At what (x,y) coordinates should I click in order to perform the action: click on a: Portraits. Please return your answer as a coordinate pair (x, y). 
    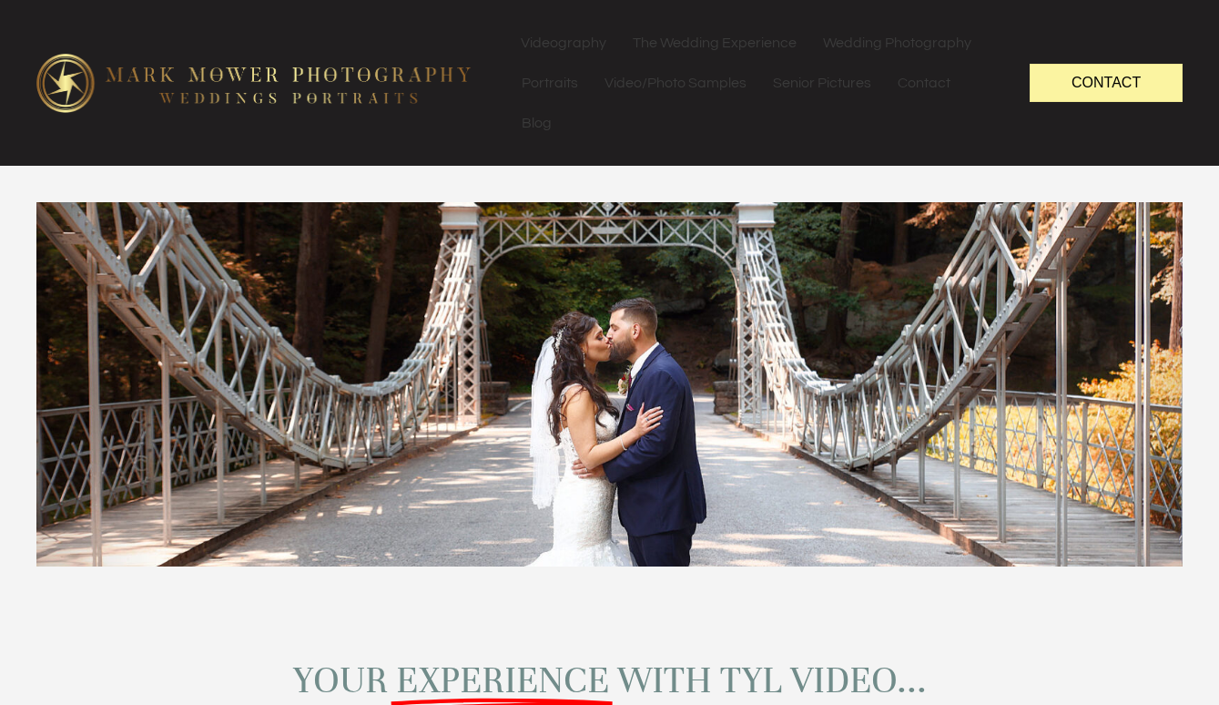
    Looking at the image, I should click on (550, 83).